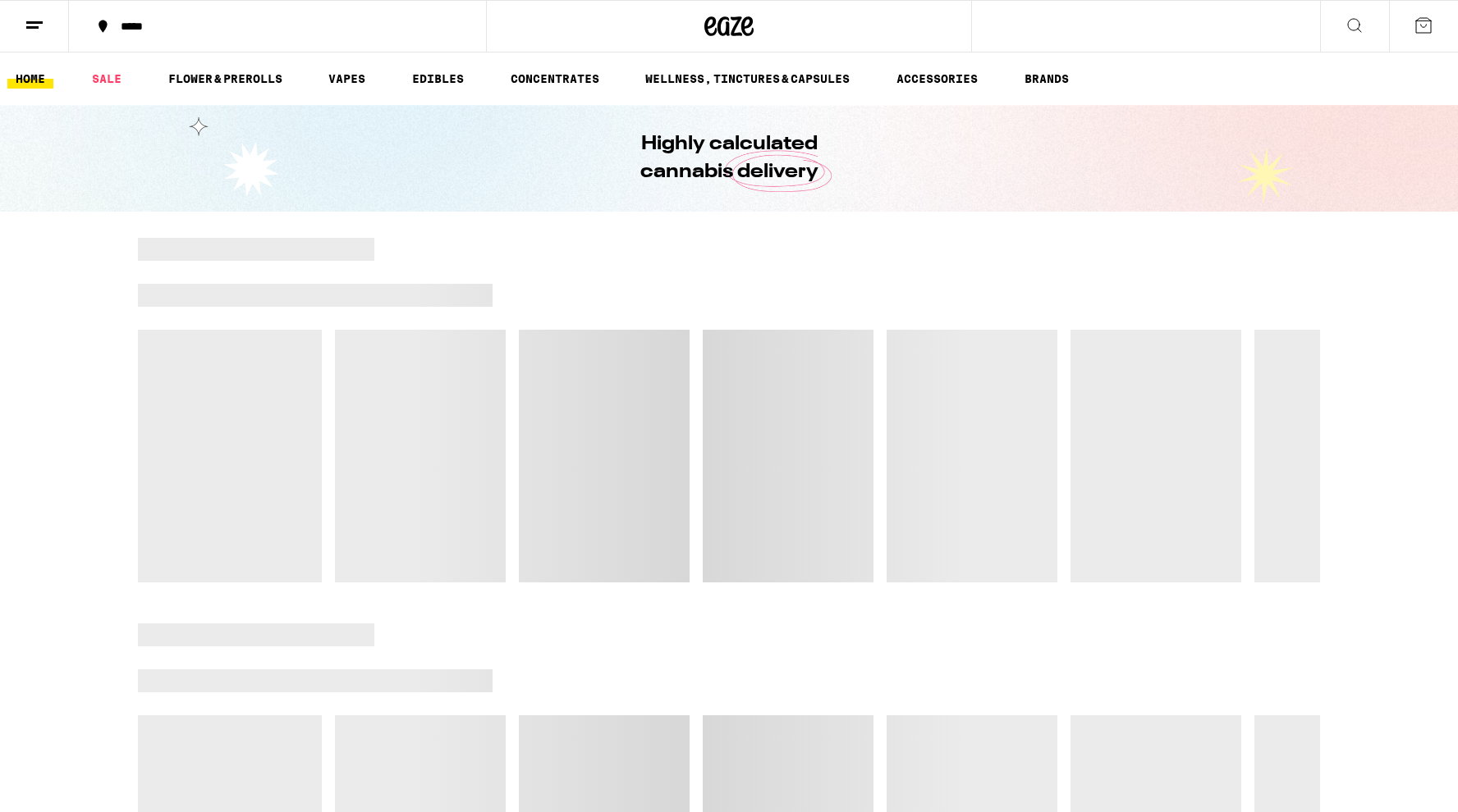 Image resolution: width=1458 pixels, height=812 pixels. I want to click on a: FLOWER & PREROLLS, so click(225, 79).